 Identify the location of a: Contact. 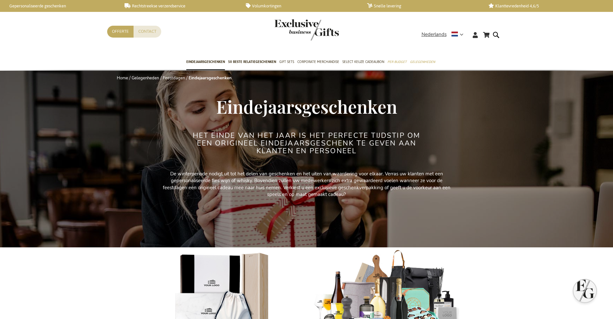
(147, 32).